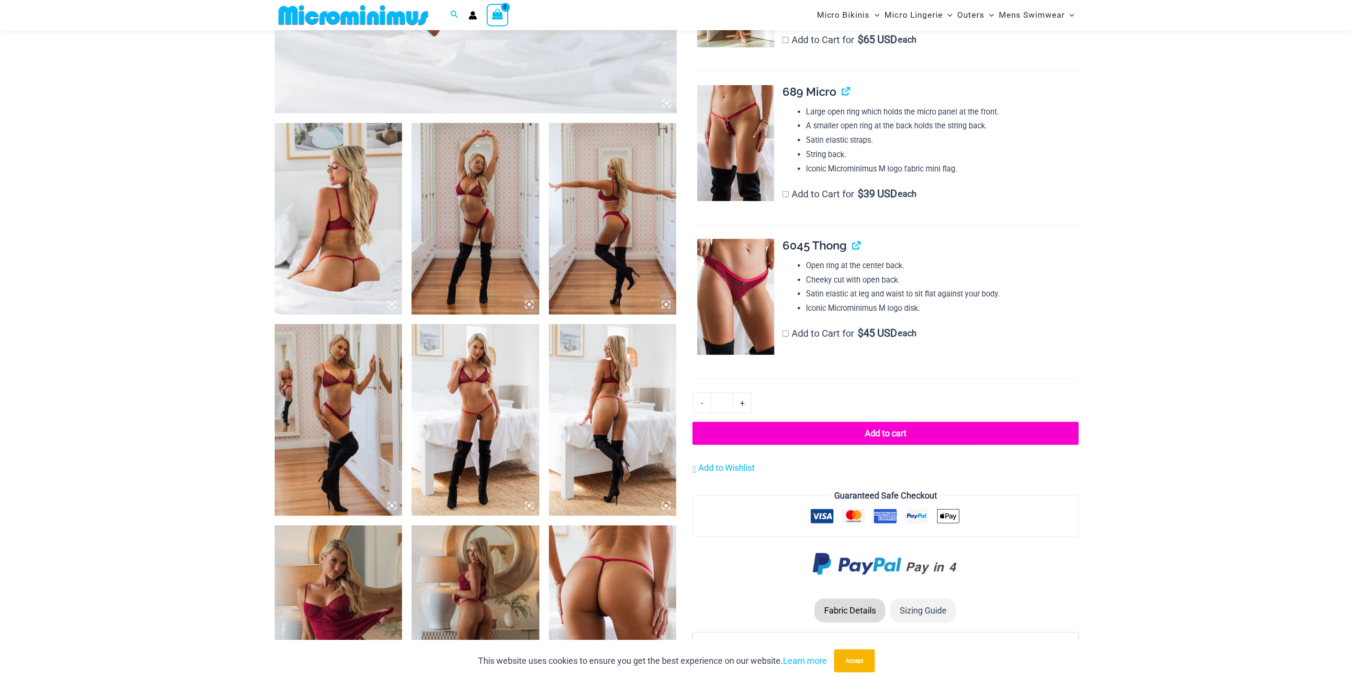  Describe the element at coordinates (724, 468) in the screenshot. I see `a: Add to Wishlist` at that location.